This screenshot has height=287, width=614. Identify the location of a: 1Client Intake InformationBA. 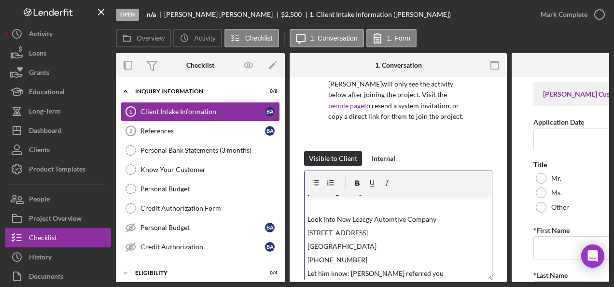
(200, 111).